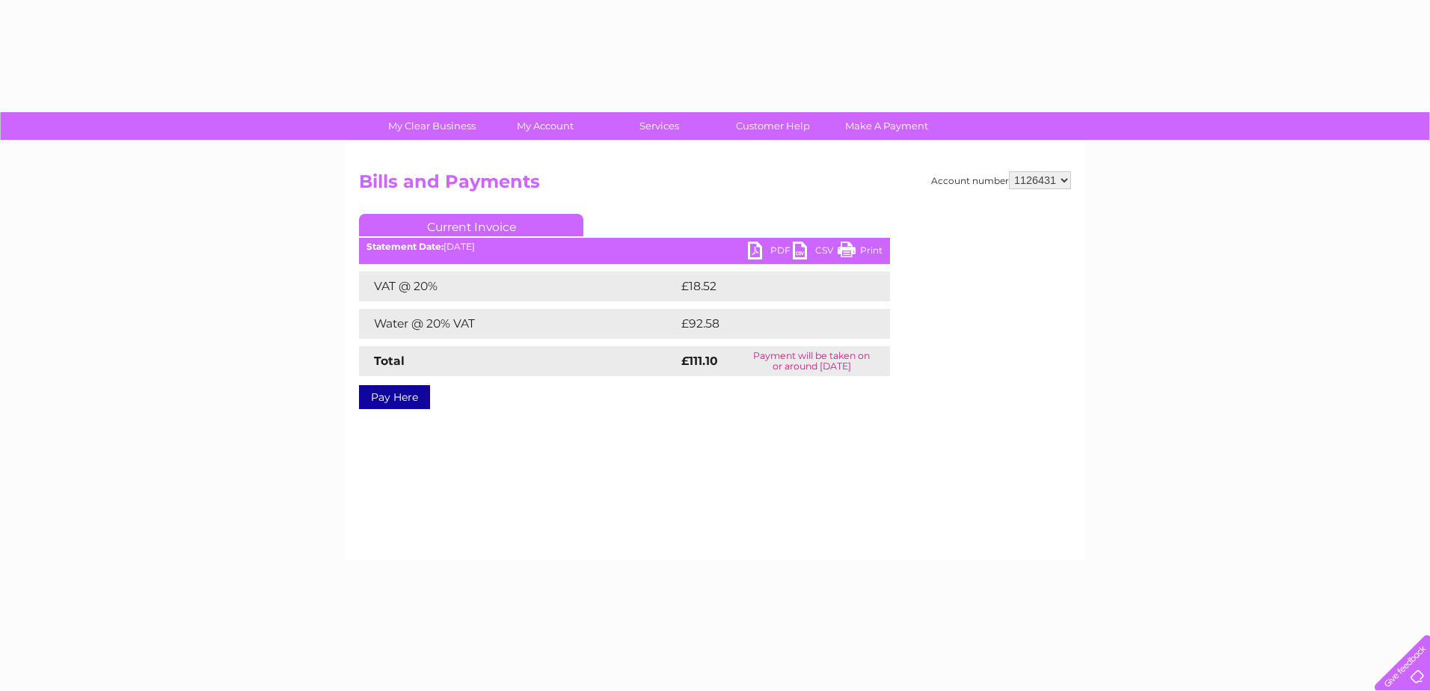 This screenshot has height=691, width=1430. What do you see at coordinates (773, 126) in the screenshot?
I see `a: Customer Help` at bounding box center [773, 126].